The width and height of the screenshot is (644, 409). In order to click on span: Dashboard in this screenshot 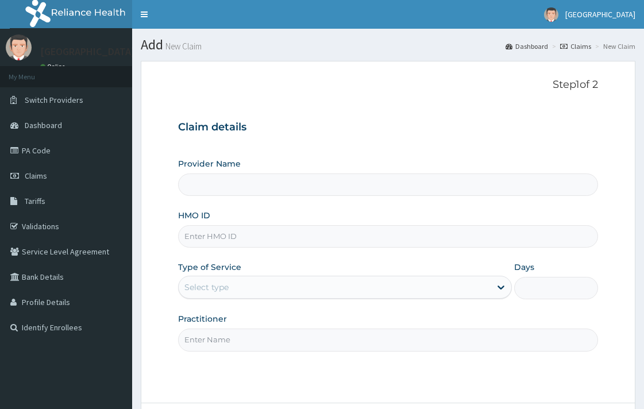, I will do `click(43, 125)`.